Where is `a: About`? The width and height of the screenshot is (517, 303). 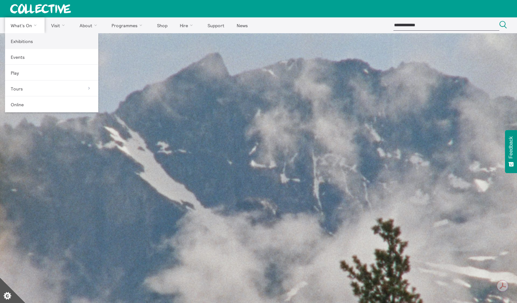 a: About is located at coordinates (89, 25).